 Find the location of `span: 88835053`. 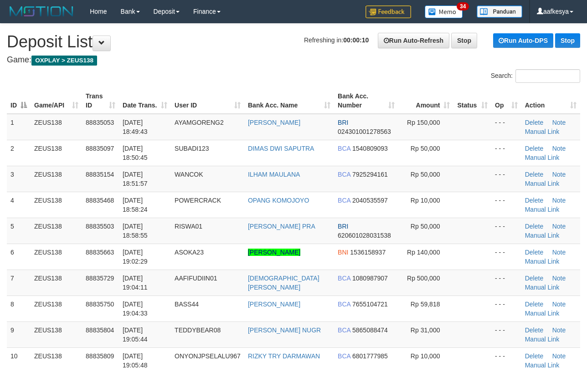

span: 88835053 is located at coordinates (100, 123).